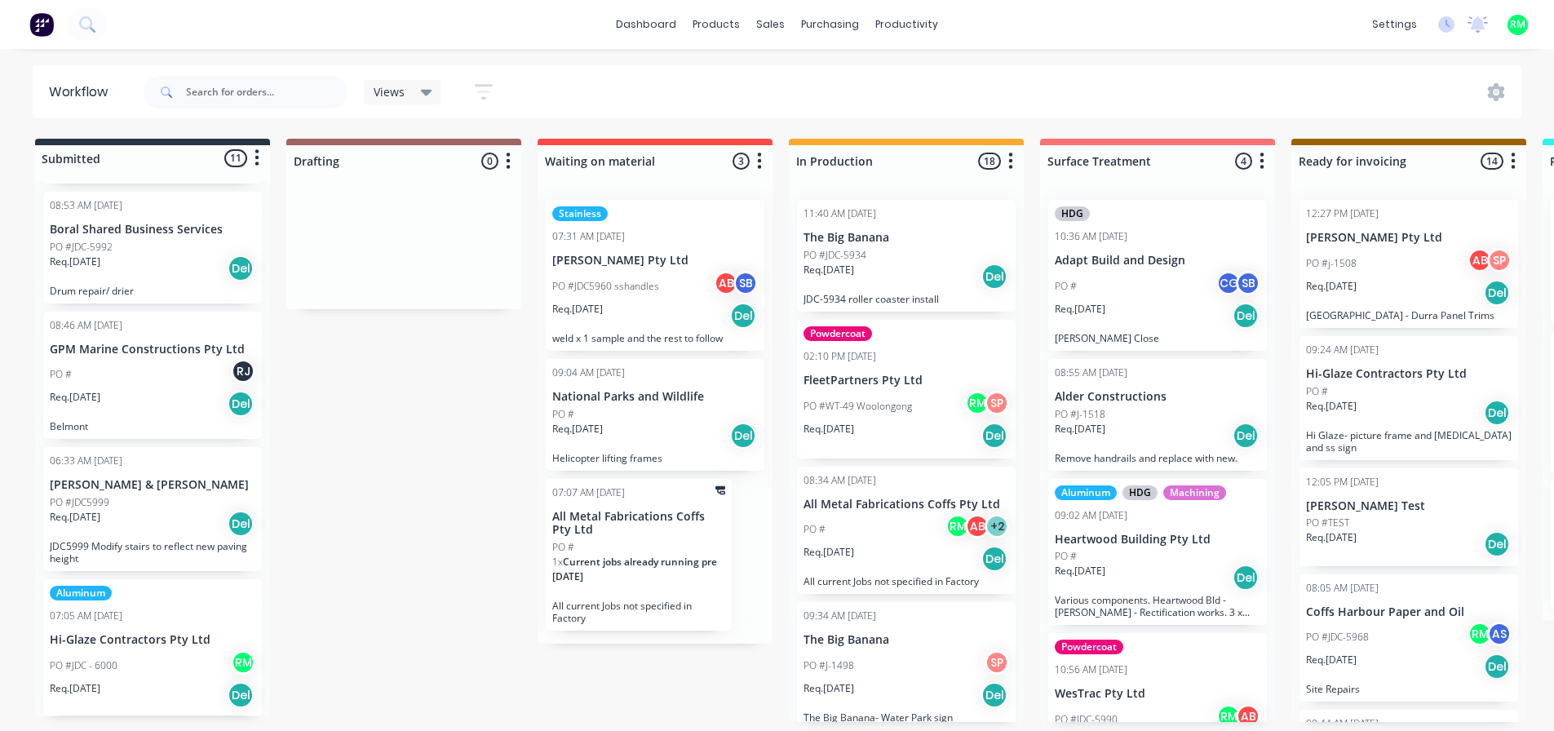  Describe the element at coordinates (1517, 24) in the screenshot. I see `span: RM` at that location.